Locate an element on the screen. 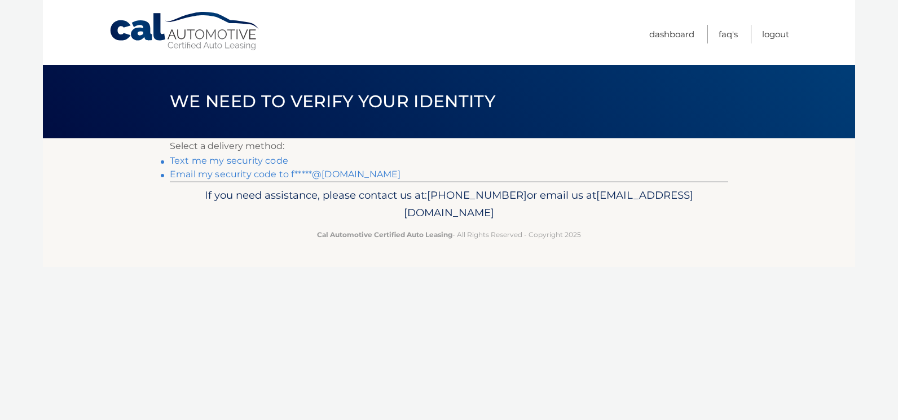  a: Text me my security code is located at coordinates (229, 160).